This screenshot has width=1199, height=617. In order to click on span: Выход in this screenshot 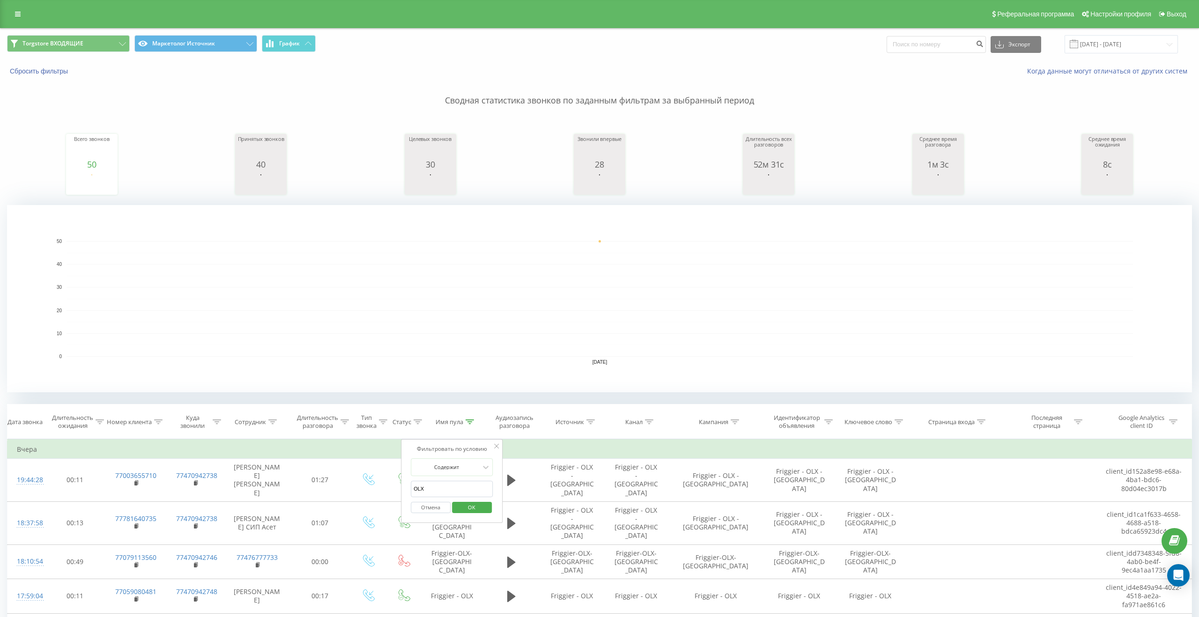, I will do `click(1177, 14)`.